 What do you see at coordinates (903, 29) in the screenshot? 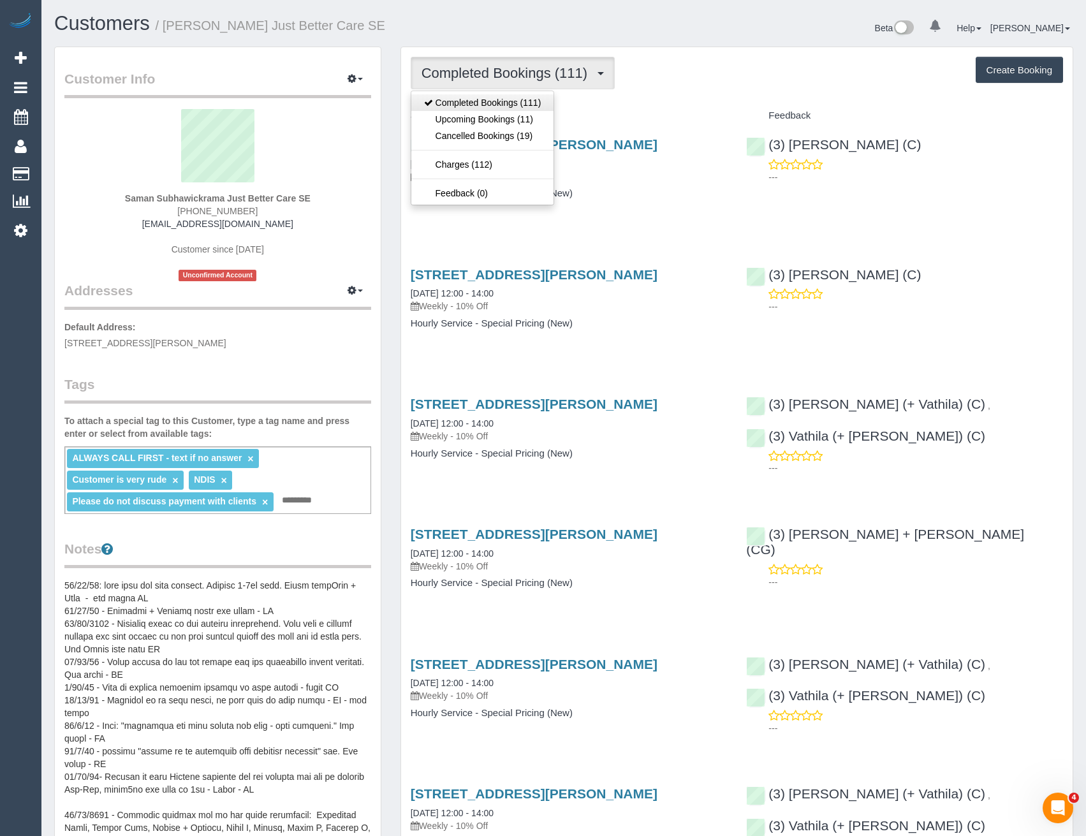
I see `img: New interface` at bounding box center [903, 29].